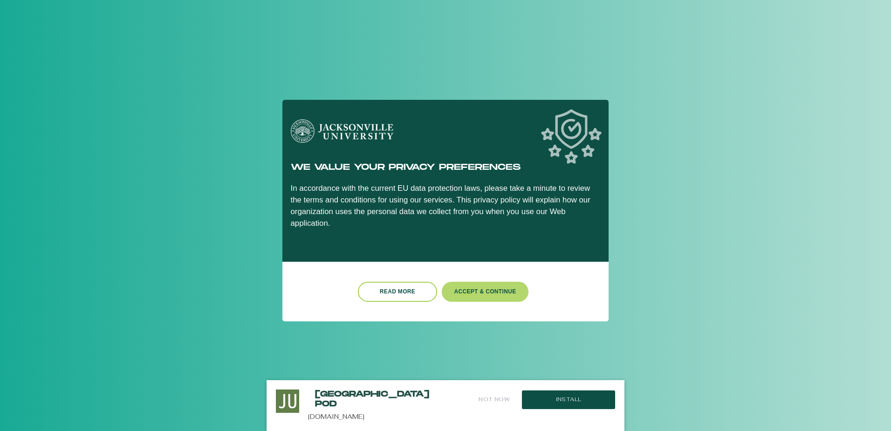 The height and width of the screenshot is (431, 891). What do you see at coordinates (446, 167) in the screenshot?
I see `h5: We value your privacy preferences` at bounding box center [446, 167].